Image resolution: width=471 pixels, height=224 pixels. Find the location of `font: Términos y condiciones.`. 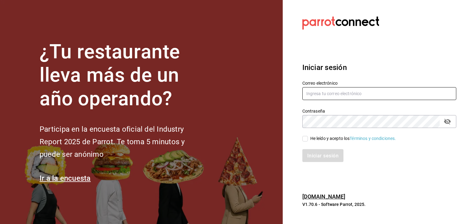

font: Términos y condiciones. is located at coordinates (372, 138).